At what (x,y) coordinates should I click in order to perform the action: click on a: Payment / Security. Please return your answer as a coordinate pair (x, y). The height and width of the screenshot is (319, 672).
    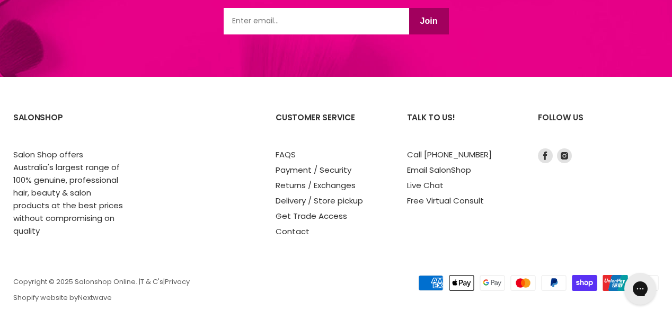
    Looking at the image, I should click on (313, 170).